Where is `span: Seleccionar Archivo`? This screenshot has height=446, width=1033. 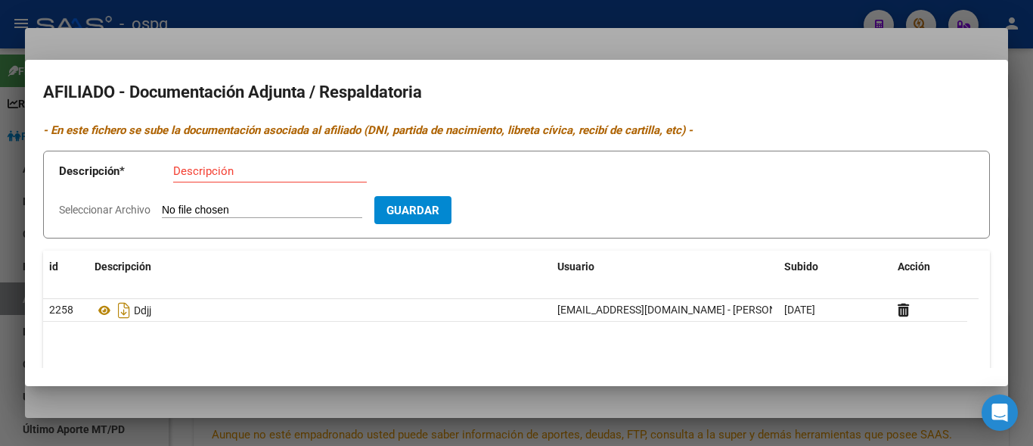 span: Seleccionar Archivo is located at coordinates (104, 210).